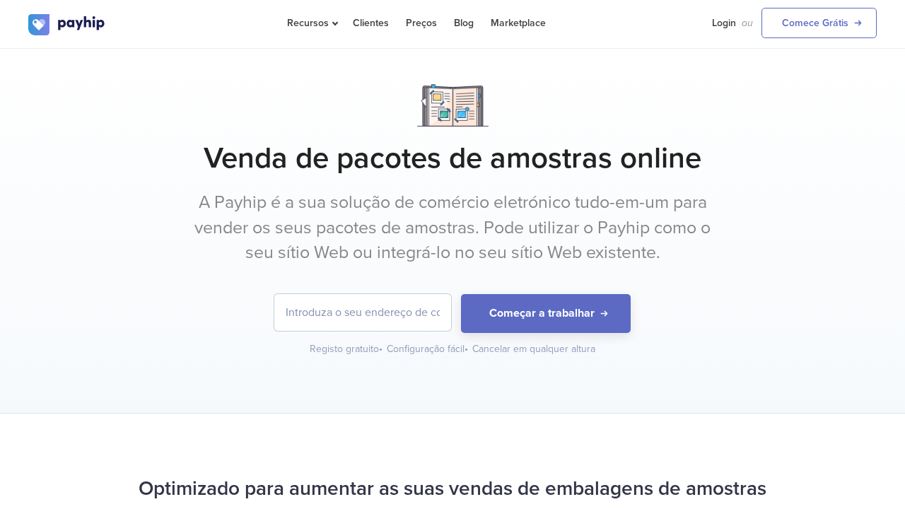 The image size is (905, 509). What do you see at coordinates (452, 105) in the screenshot?
I see `img: Notebook.png` at bounding box center [452, 105].